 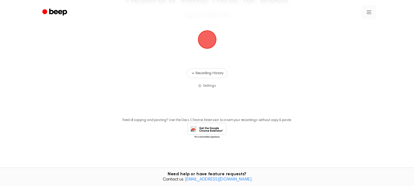 What do you see at coordinates (207, 73) in the screenshot?
I see `button: Recording History` at bounding box center [207, 73].